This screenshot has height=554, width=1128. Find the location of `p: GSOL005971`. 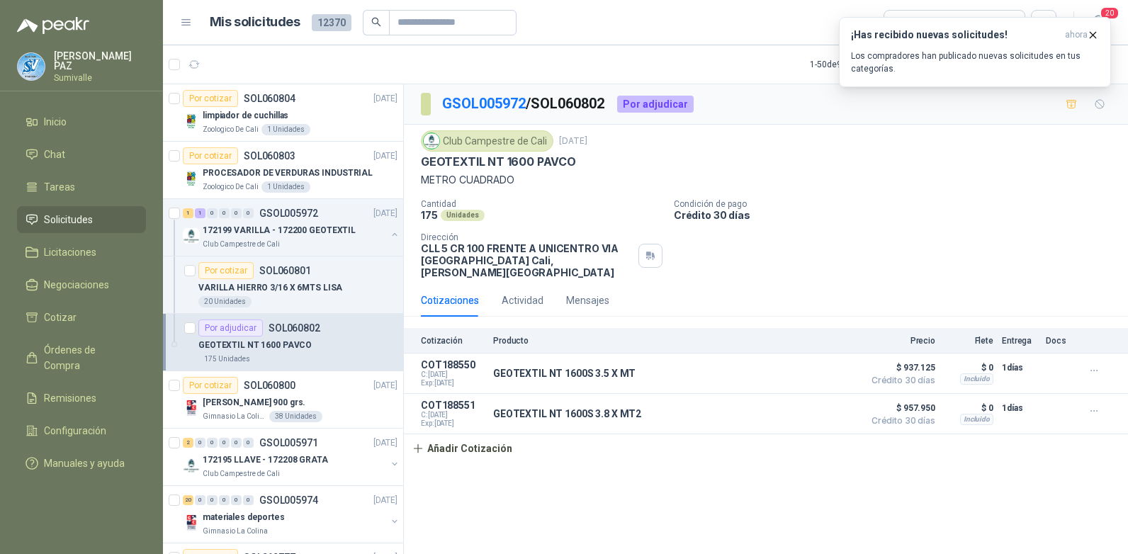

p: GSOL005971 is located at coordinates (288, 443).